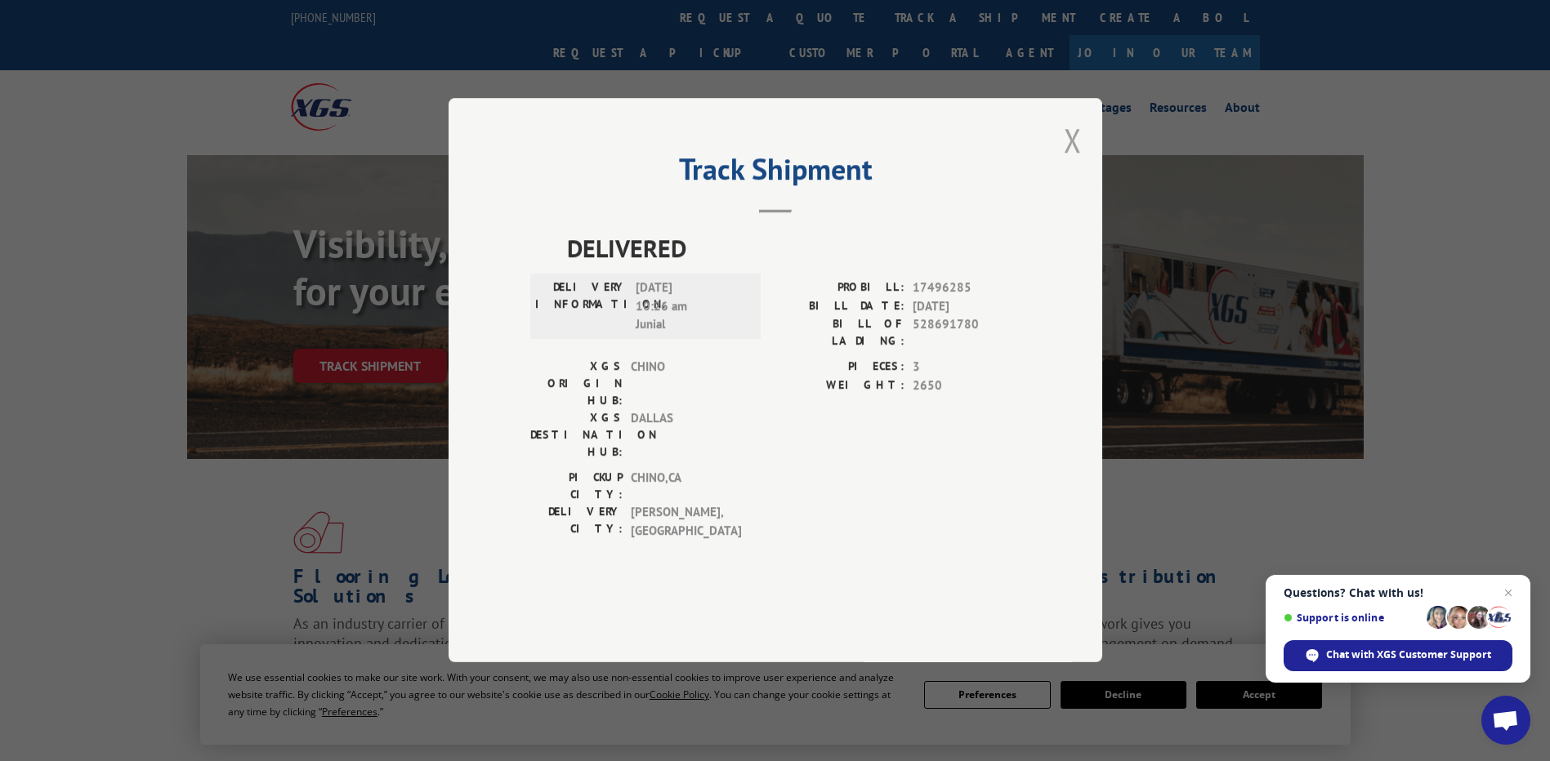  I want to click on span: CHINO, so click(685, 384).